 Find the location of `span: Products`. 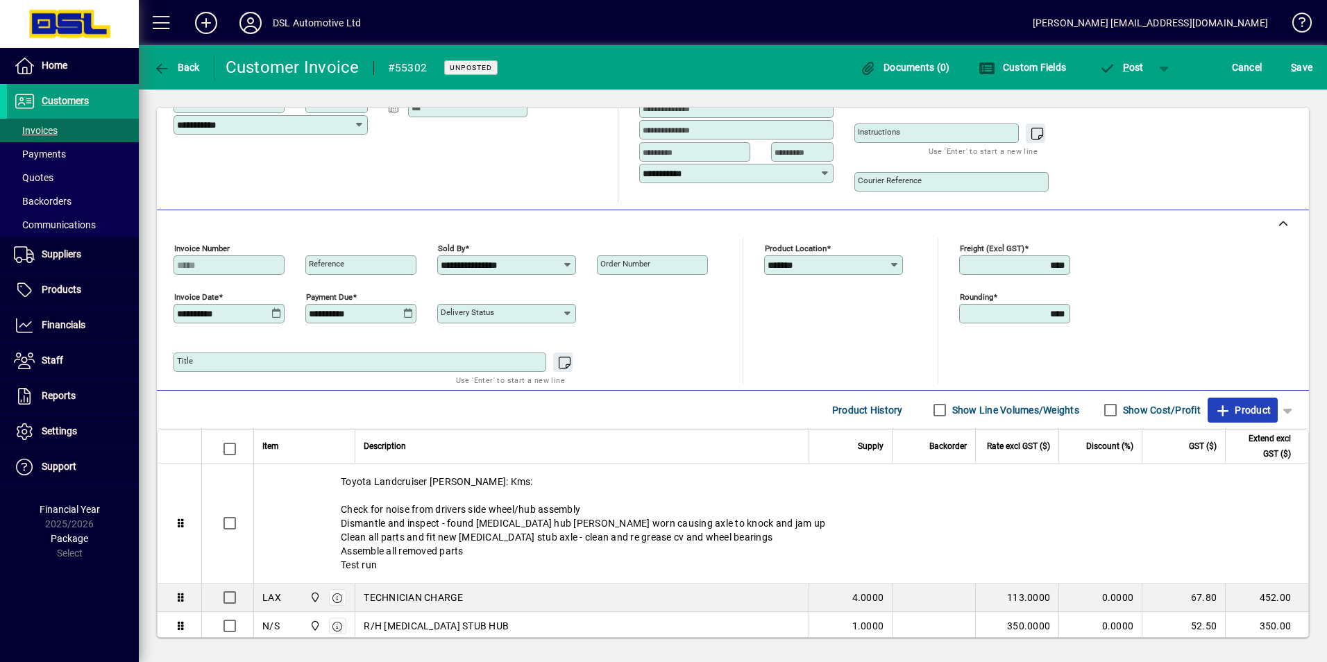

span: Products is located at coordinates (61, 289).